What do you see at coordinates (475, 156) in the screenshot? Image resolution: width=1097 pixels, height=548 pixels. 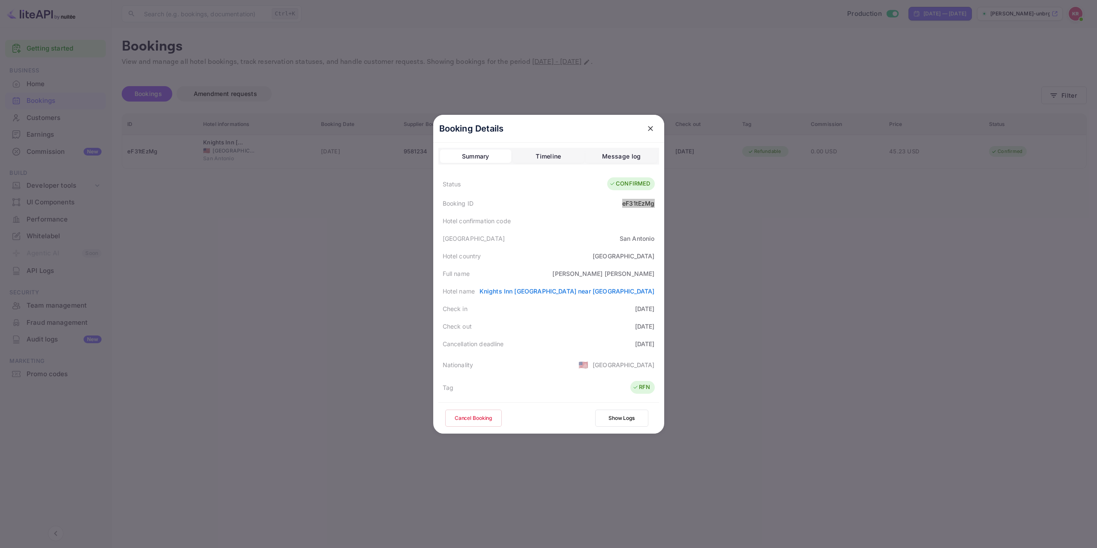 I see `div: Summary` at bounding box center [475, 156].